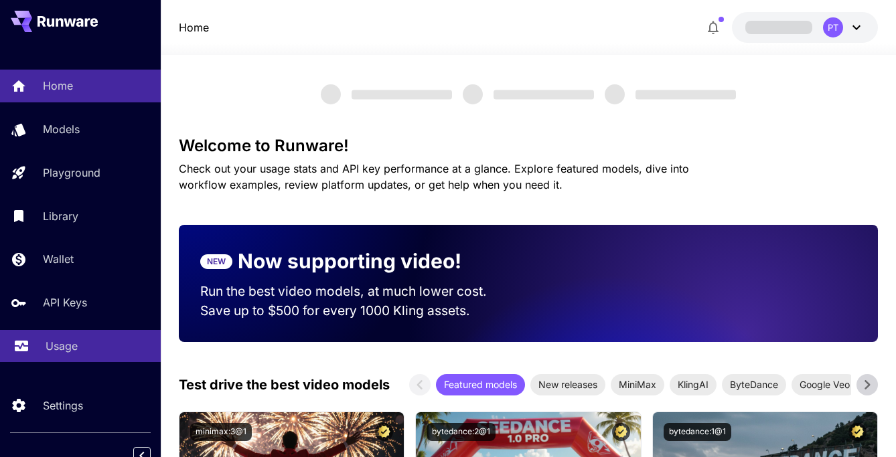 Image resolution: width=896 pixels, height=457 pixels. What do you see at coordinates (60, 216) in the screenshot?
I see `p: Library` at bounding box center [60, 216].